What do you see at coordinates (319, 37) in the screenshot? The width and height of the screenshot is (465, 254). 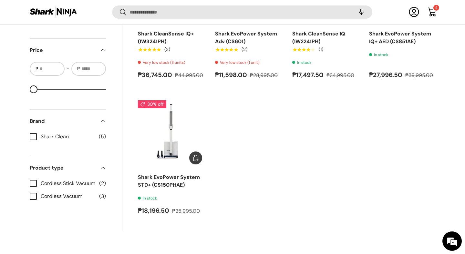 I see `a: Shark CleanSense IQ (IW2241PH)` at bounding box center [319, 37].